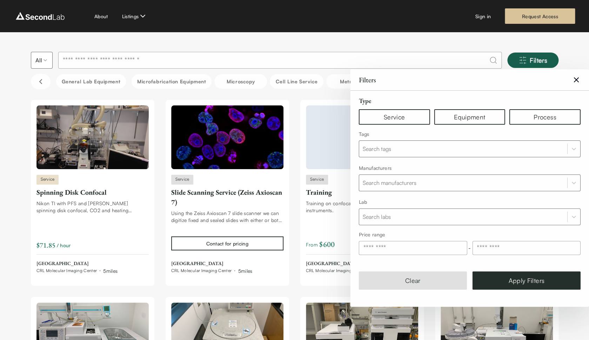 This screenshot has width=589, height=340. Describe the element at coordinates (327, 245) in the screenshot. I see `span: $ 600` at that location.